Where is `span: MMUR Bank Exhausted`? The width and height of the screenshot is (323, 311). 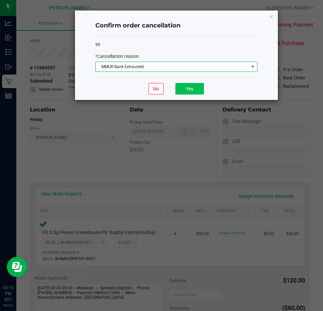 span: MMUR Bank Exhausted is located at coordinates (172, 67).